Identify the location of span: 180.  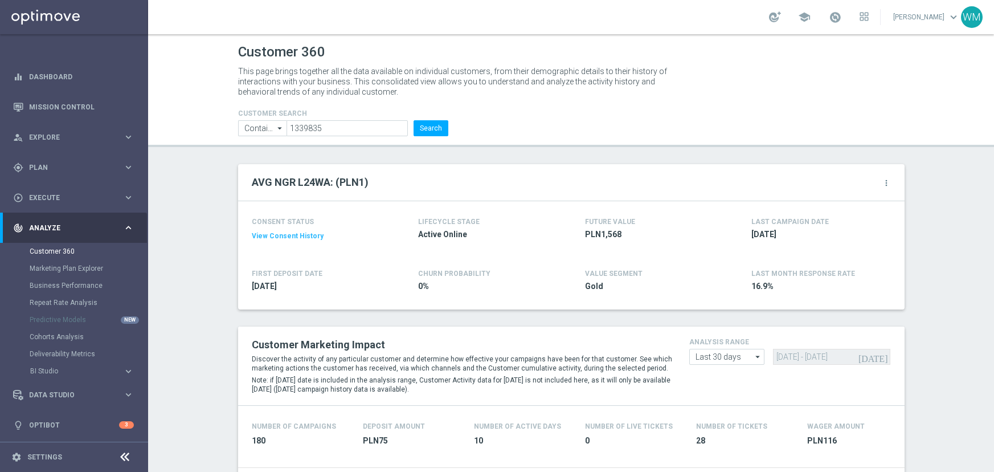
(300, 440).